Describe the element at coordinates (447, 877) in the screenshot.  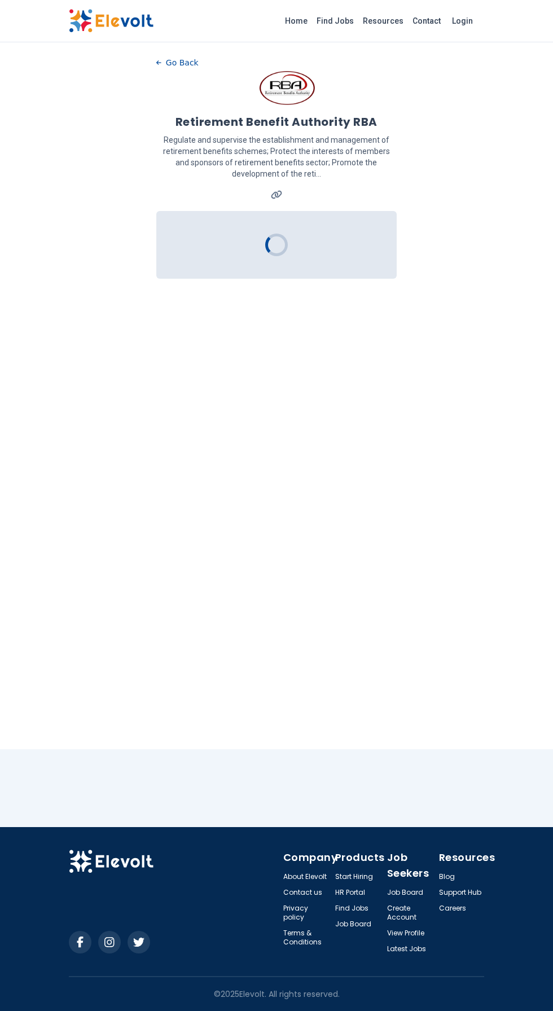
I see `a: Blog` at that location.